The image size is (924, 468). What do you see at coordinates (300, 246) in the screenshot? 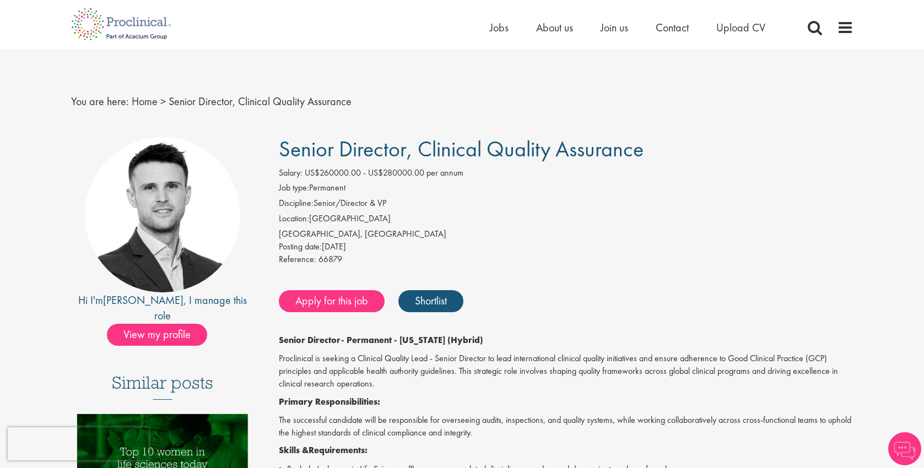
I see `span: Posting date:` at bounding box center [300, 246].